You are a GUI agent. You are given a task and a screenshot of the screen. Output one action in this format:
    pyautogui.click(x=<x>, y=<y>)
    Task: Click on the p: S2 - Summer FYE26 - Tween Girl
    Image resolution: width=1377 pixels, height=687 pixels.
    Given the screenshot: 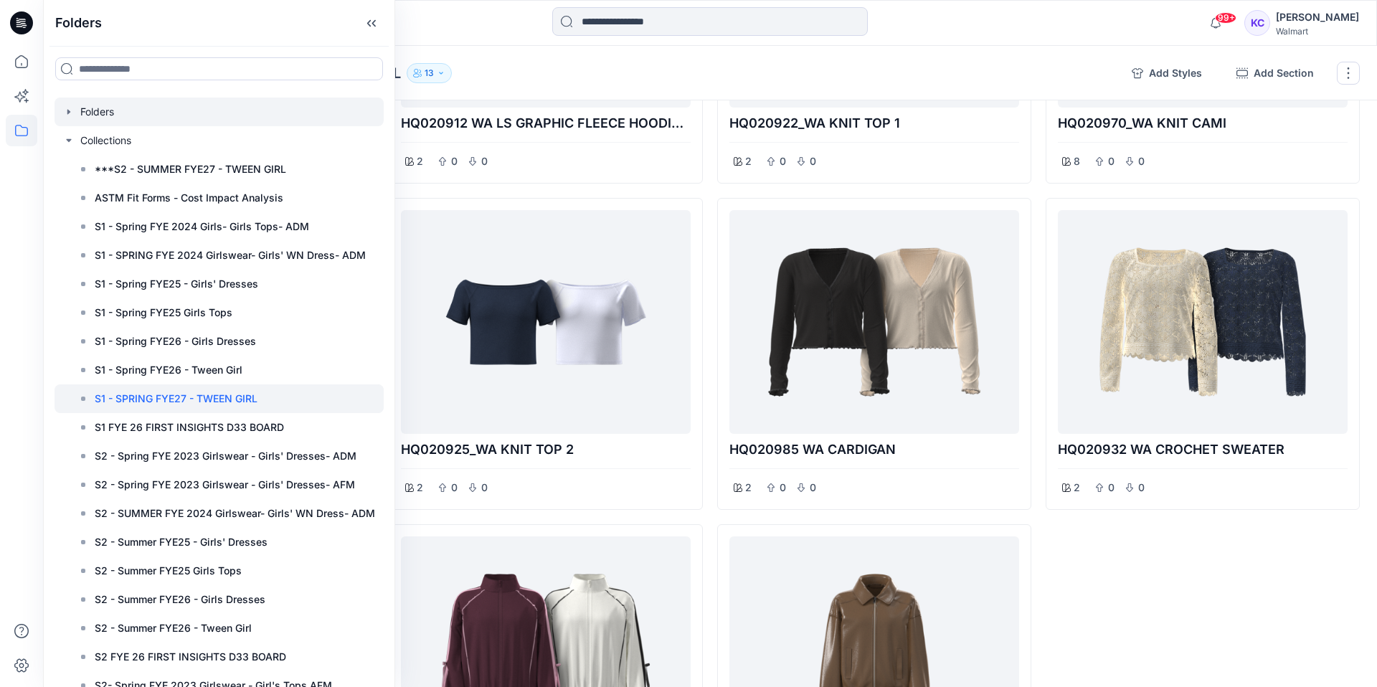 What is the action you would take?
    pyautogui.click(x=173, y=628)
    